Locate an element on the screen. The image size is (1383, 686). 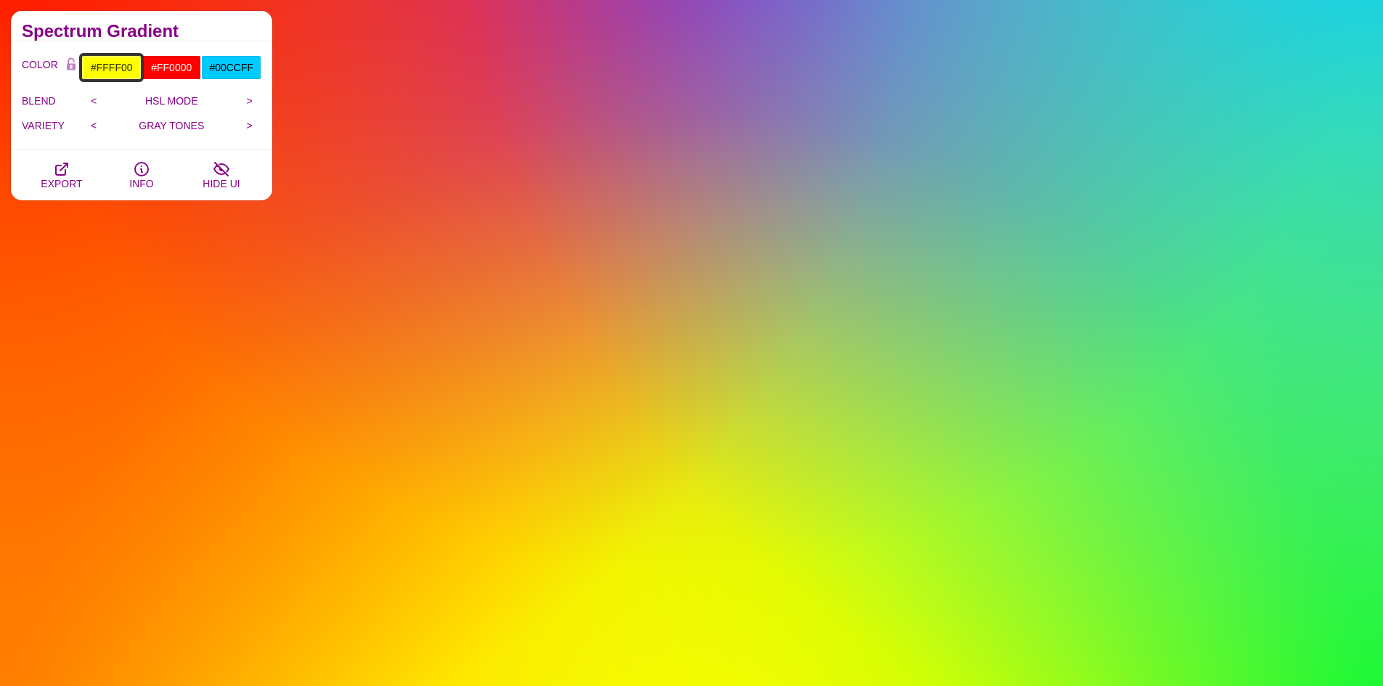
span: INFO is located at coordinates (141, 184).